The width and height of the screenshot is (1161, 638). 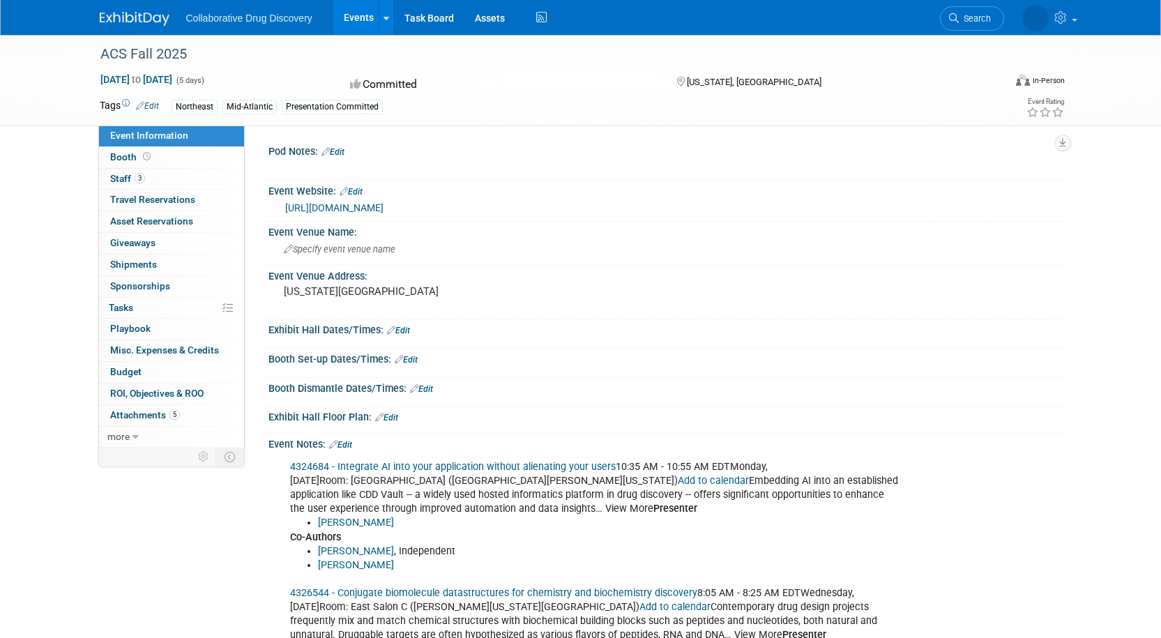 What do you see at coordinates (665, 190) in the screenshot?
I see `div: Event Website:` at bounding box center [665, 190].